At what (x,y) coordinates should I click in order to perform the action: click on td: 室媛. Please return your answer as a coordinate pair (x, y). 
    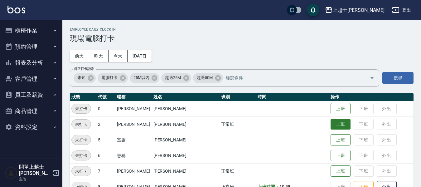
    Looking at the image, I should click on (133, 140).